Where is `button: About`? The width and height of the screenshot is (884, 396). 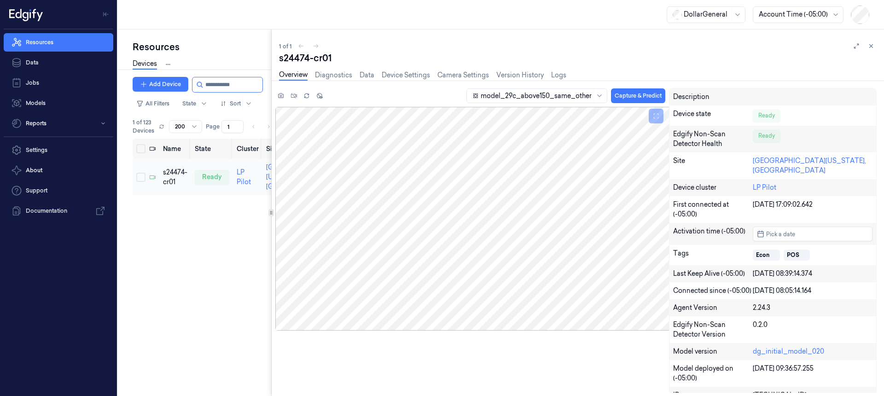 button: About is located at coordinates (58, 170).